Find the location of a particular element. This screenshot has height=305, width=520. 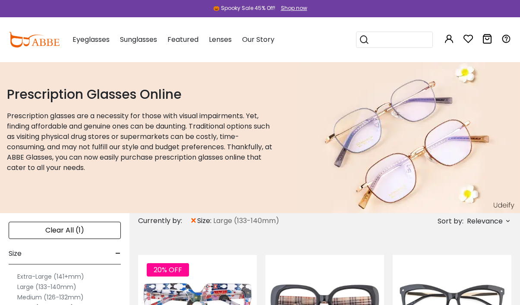

img: abbeglasses.com is located at coordinates (34, 40).